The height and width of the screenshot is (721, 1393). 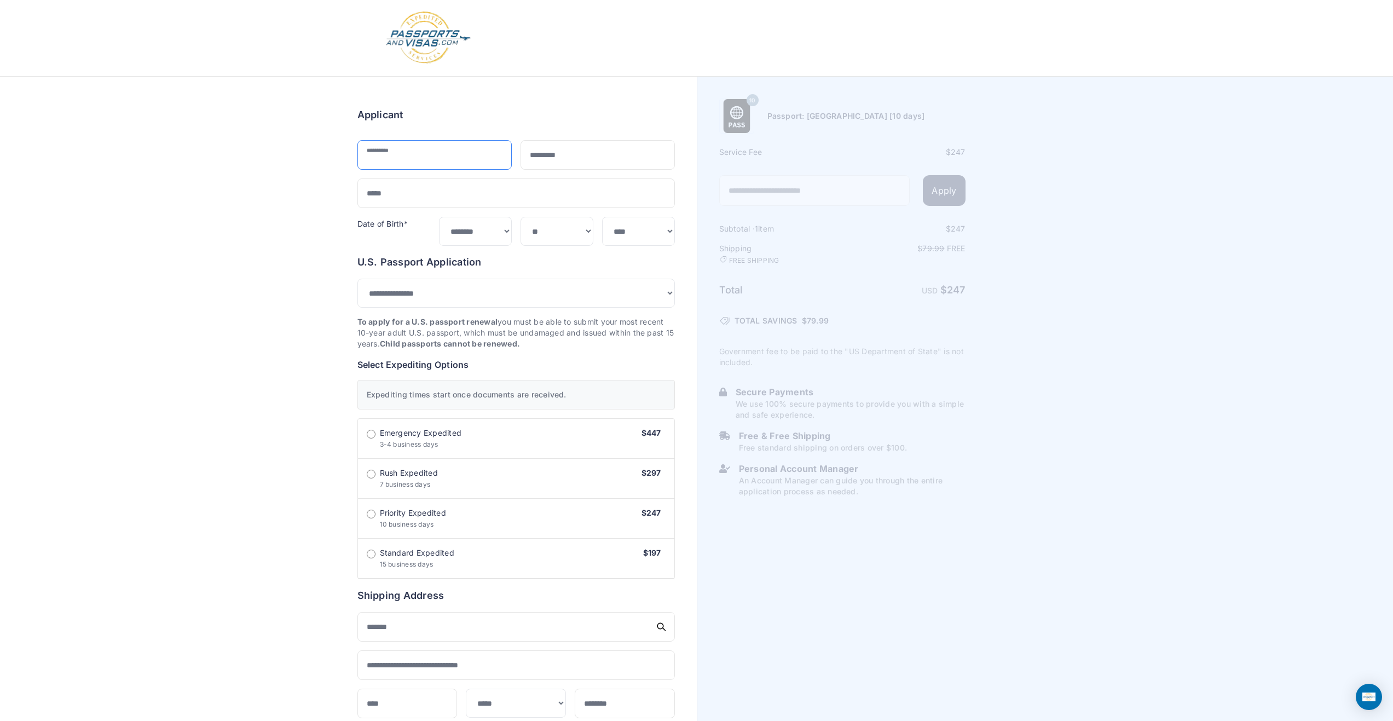 I want to click on strong: To apply for a U.S. passport renewal, so click(x=427, y=321).